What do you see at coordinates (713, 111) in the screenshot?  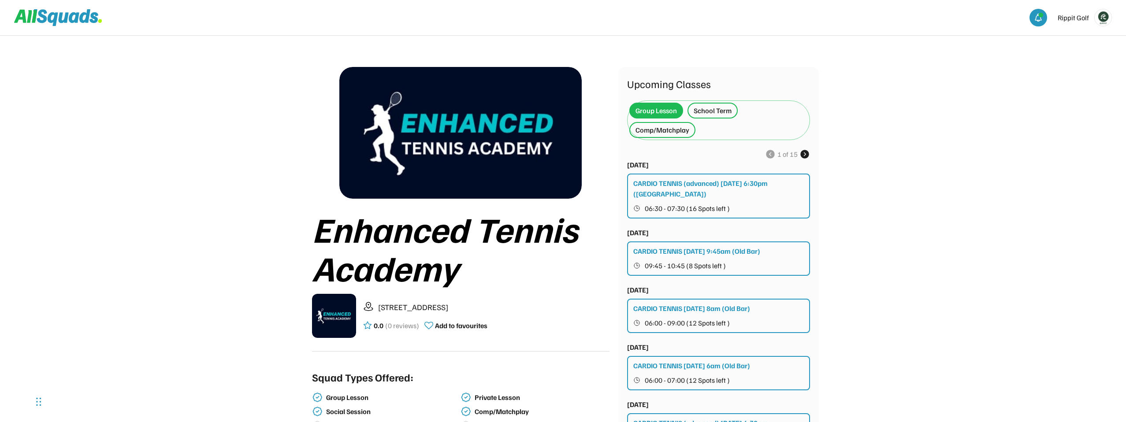 I see `div: School Term` at bounding box center [713, 111].